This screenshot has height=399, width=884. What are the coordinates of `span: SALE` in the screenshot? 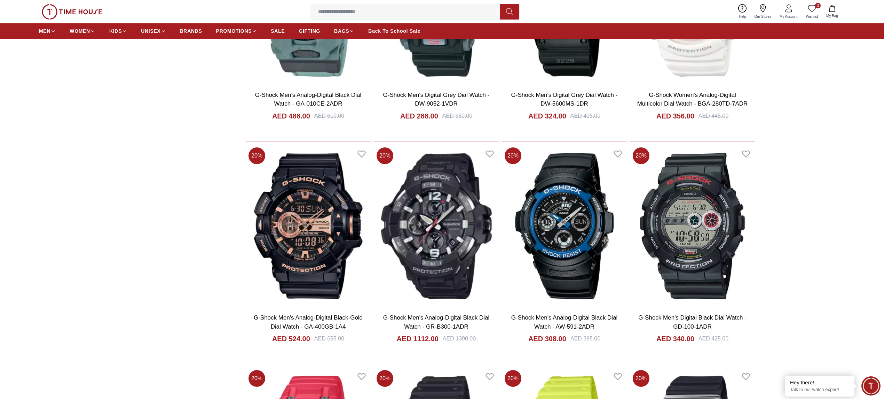 It's located at (278, 31).